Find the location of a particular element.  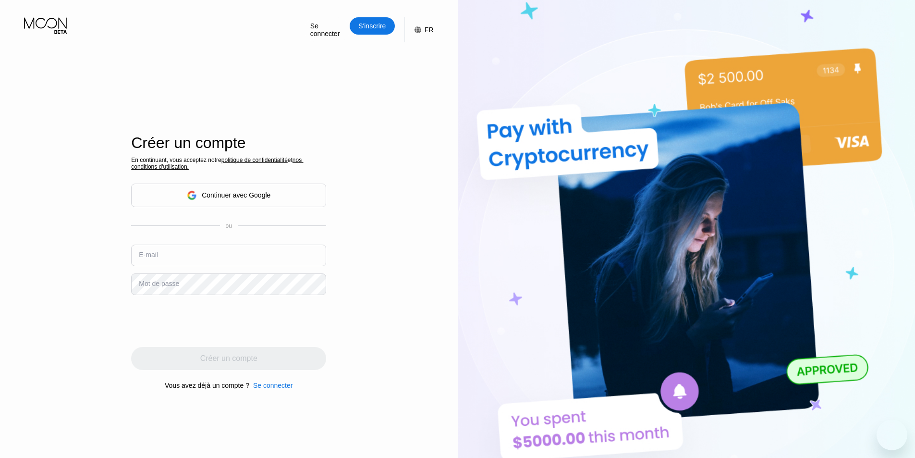

div: Continuer avec Google is located at coordinates (229, 195).